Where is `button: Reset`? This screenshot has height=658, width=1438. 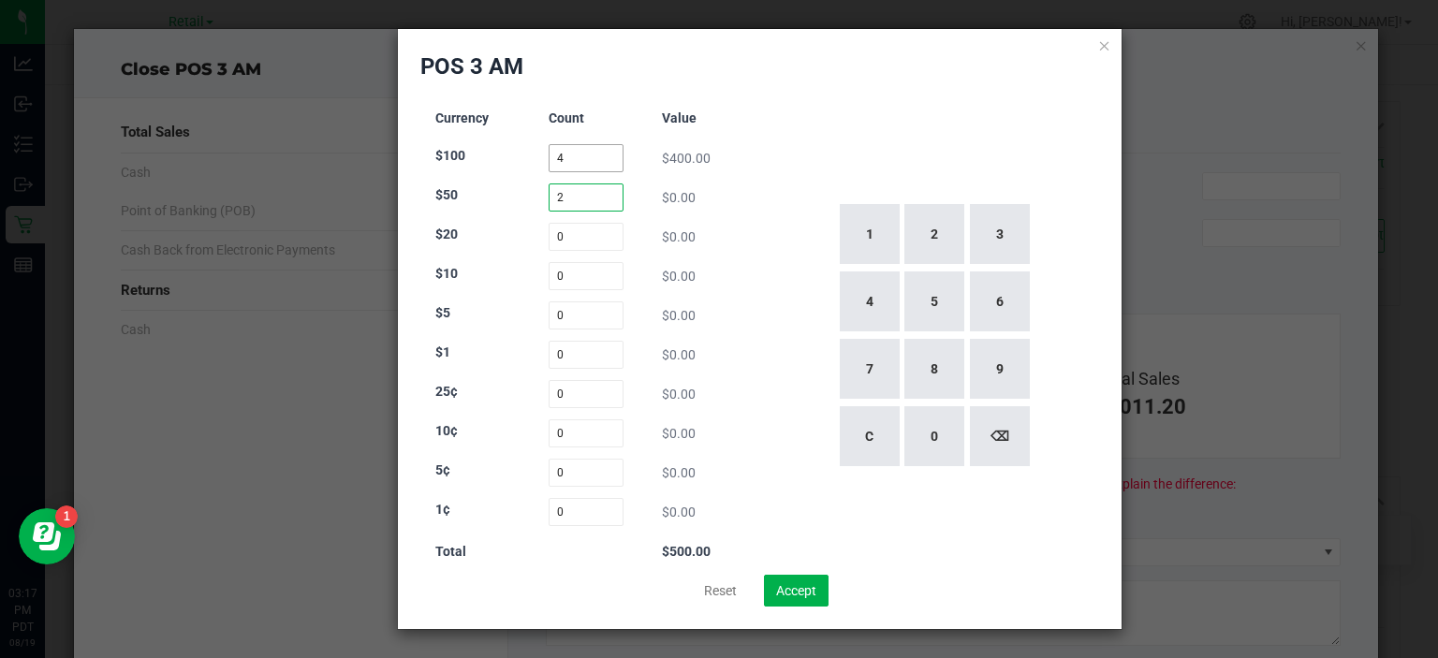
button: Reset is located at coordinates (720, 591).